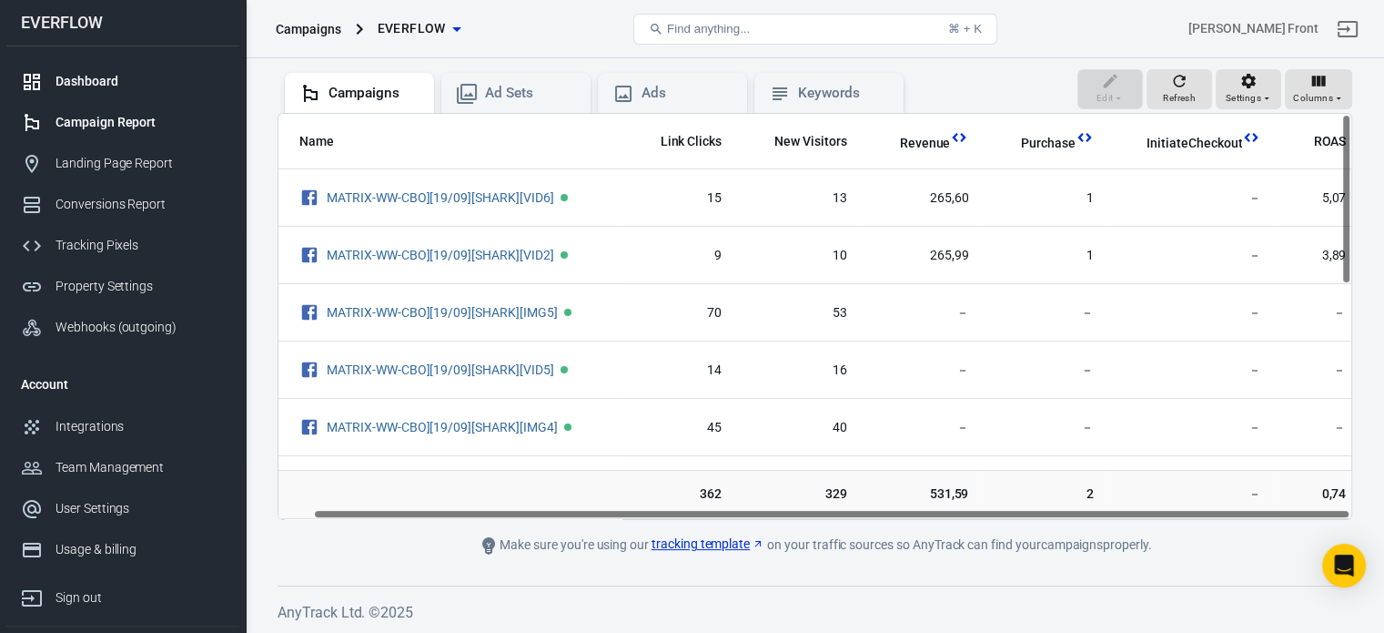 The height and width of the screenshot is (633, 1384). I want to click on span: Settings, so click(1243, 98).